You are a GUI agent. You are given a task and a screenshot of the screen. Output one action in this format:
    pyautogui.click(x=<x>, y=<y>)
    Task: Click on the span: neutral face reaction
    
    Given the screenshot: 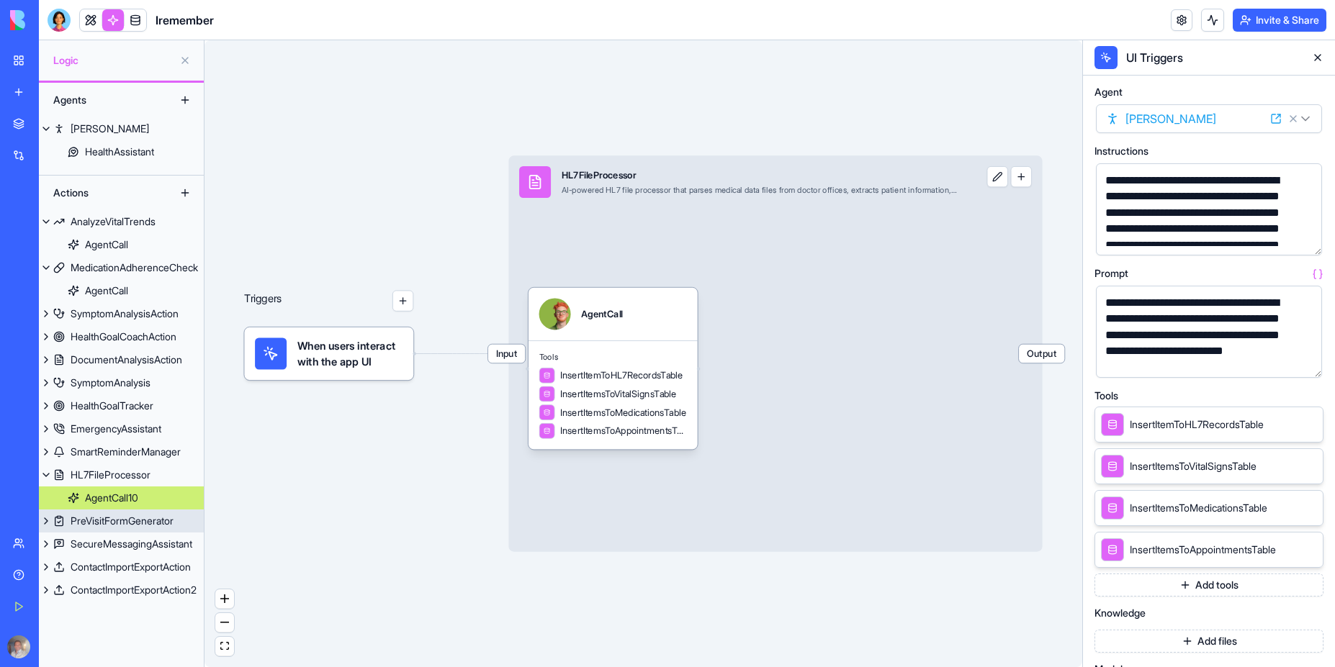 What is the action you would take?
    pyautogui.click(x=248, y=579)
    